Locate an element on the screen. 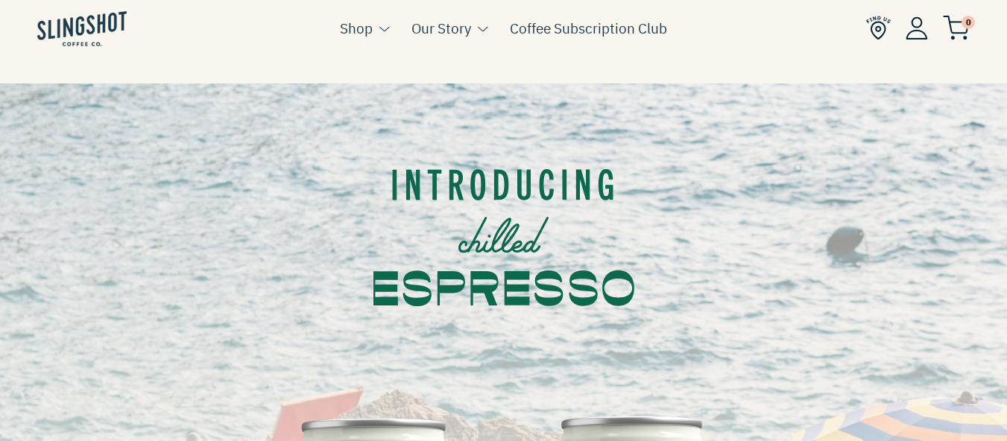 The width and height of the screenshot is (1007, 441). a: Coffee Subscription Club is located at coordinates (588, 28).